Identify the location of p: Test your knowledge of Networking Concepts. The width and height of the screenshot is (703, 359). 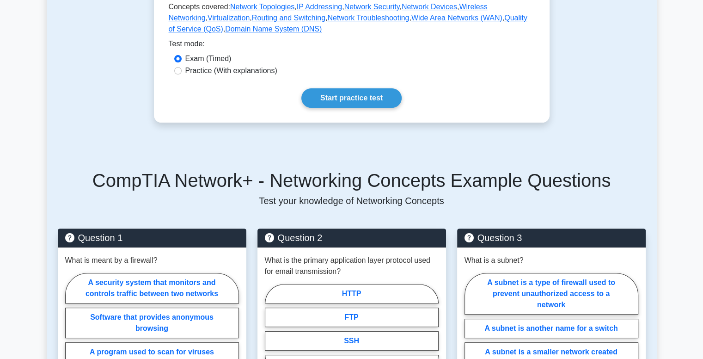
(352, 201).